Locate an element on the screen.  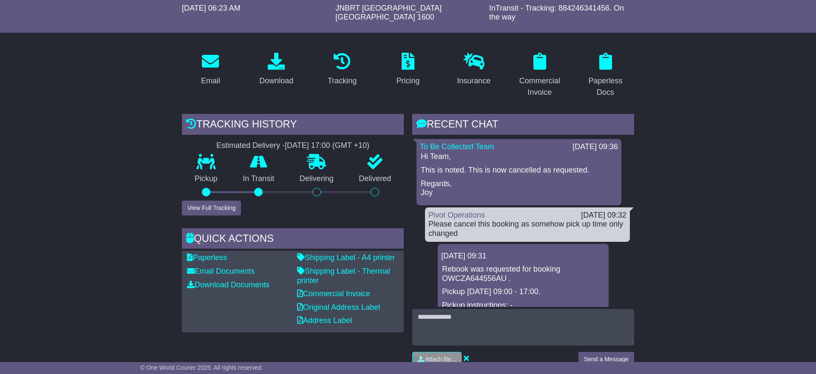
a: Tracking is located at coordinates (342, 70).